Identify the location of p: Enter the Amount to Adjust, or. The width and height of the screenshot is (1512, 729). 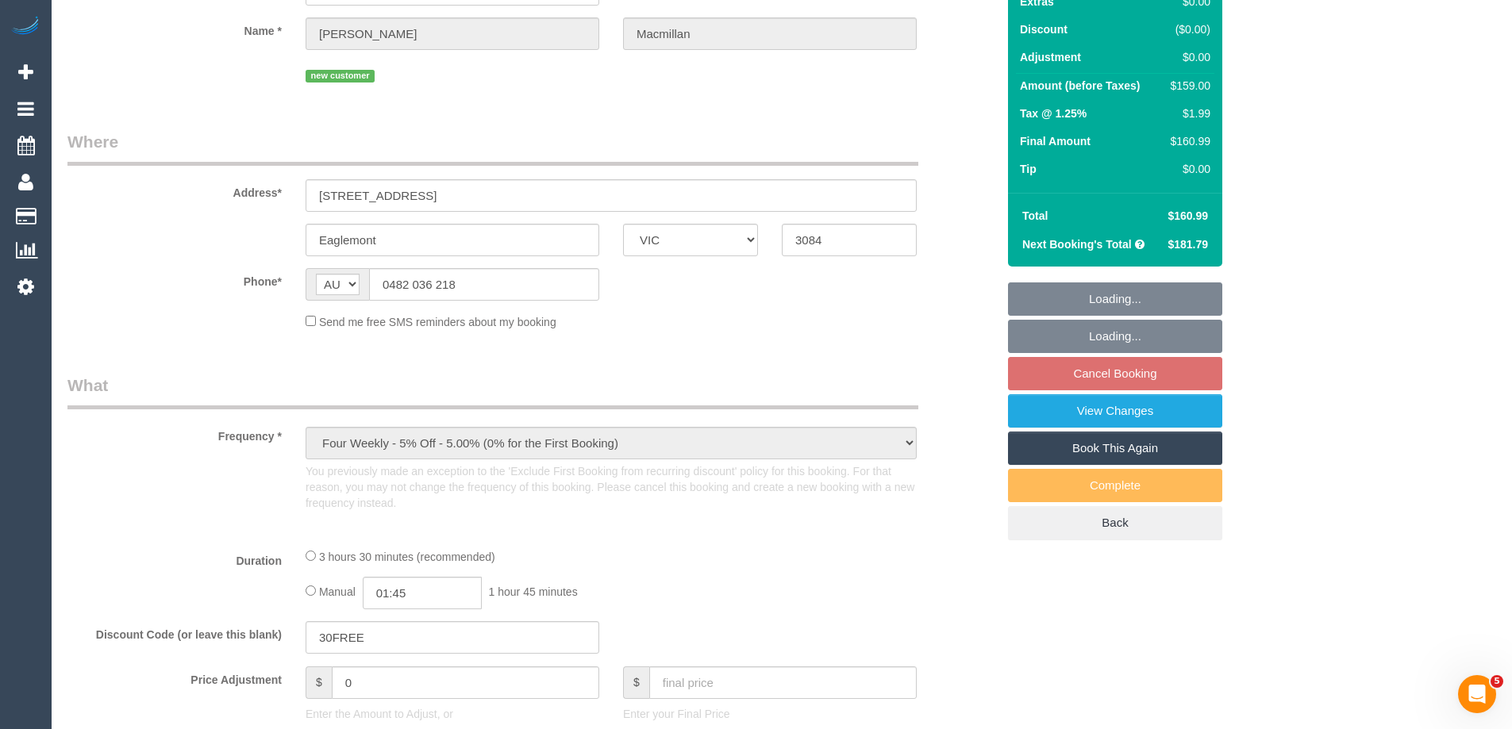
(452, 714).